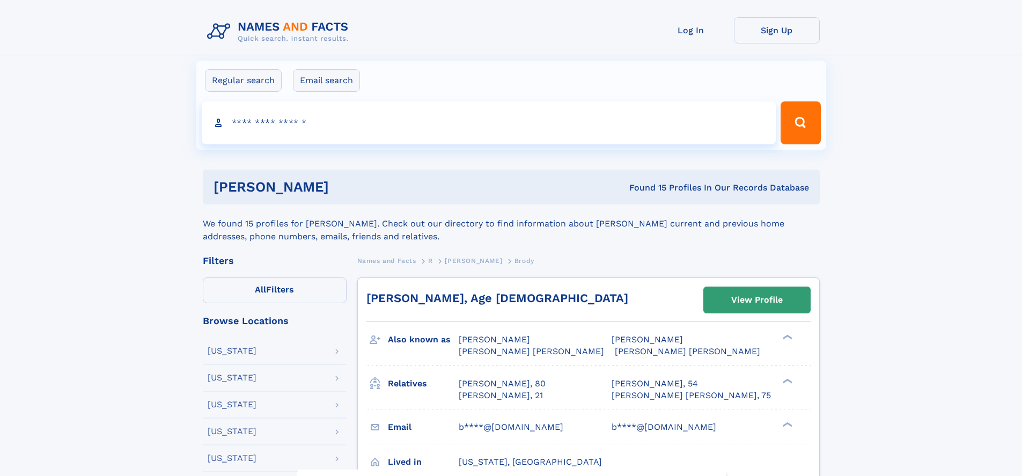  What do you see at coordinates (757, 300) in the screenshot?
I see `a: View Profile` at bounding box center [757, 300].